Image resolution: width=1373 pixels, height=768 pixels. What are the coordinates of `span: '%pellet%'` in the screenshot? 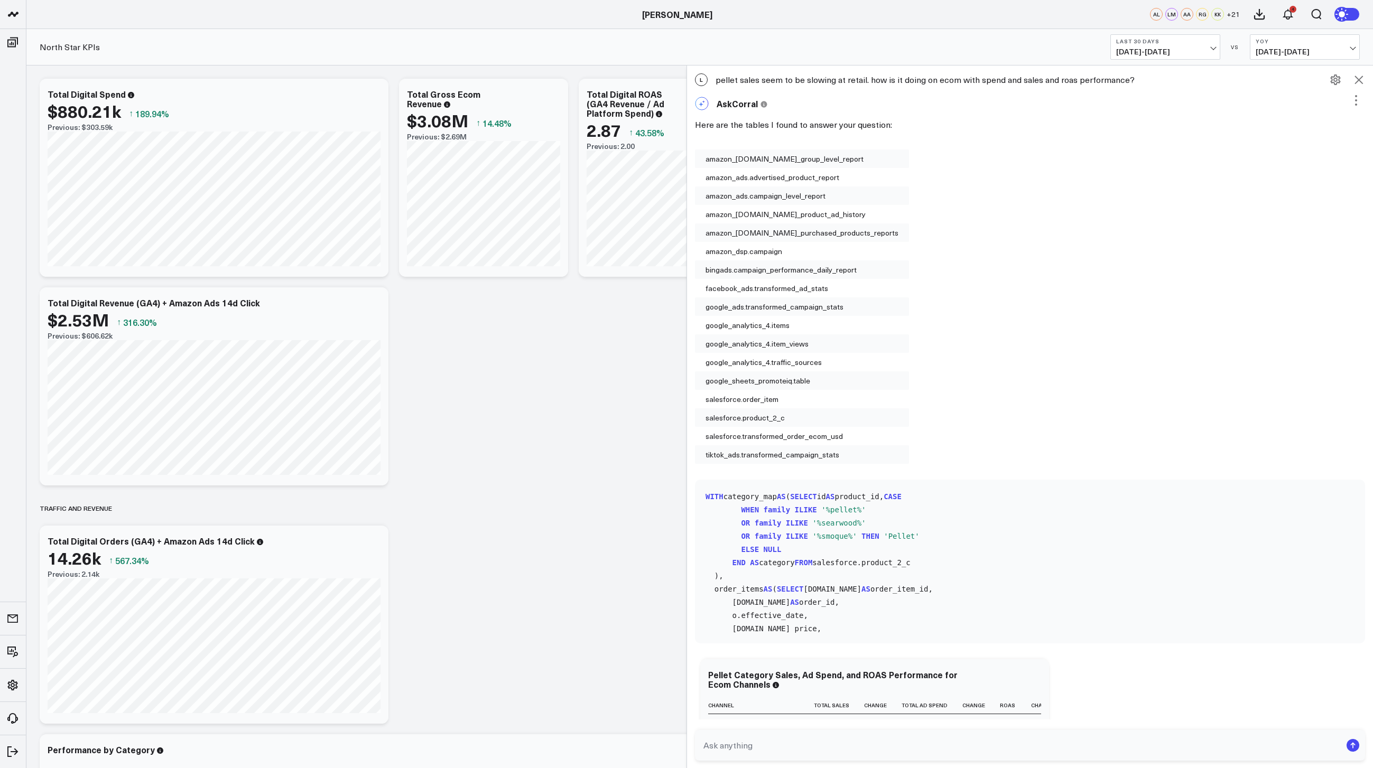 It's located at (843, 510).